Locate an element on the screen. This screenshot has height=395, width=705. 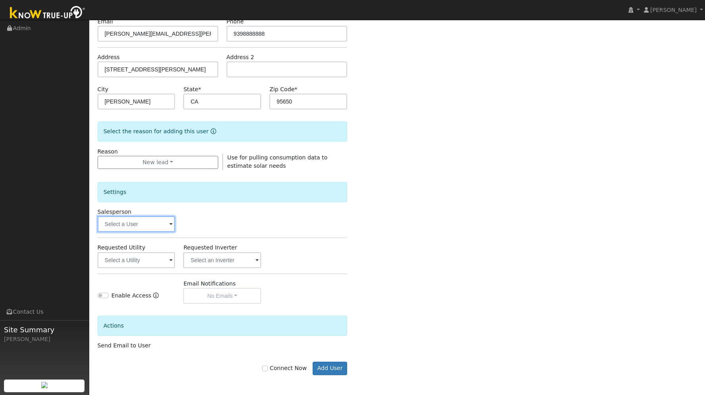
button: Add User is located at coordinates (330, 368).